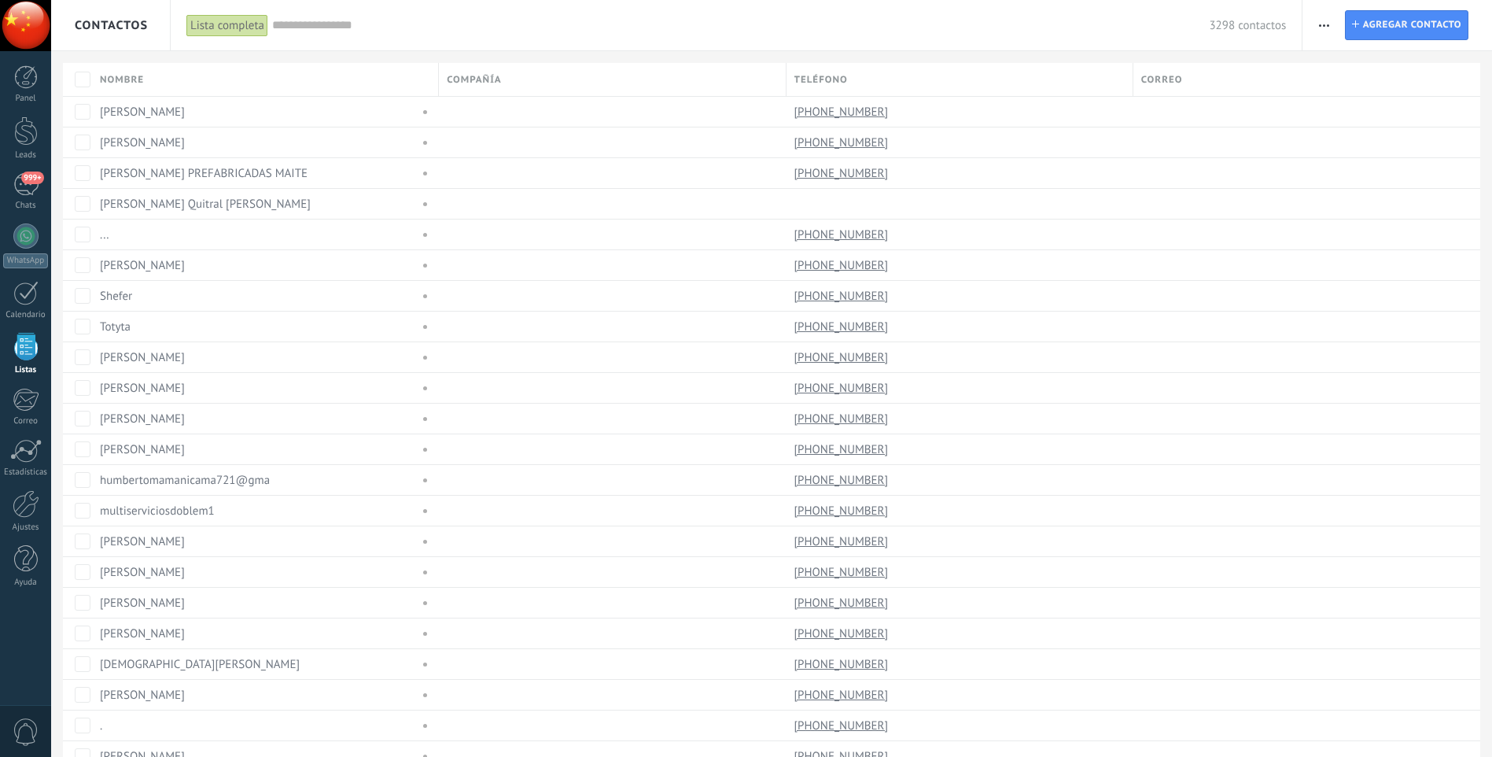 Image resolution: width=1492 pixels, height=757 pixels. I want to click on span: Compañía, so click(474, 79).